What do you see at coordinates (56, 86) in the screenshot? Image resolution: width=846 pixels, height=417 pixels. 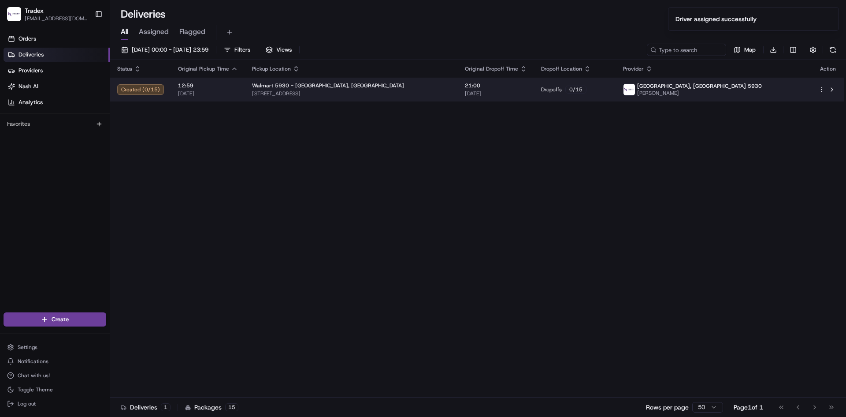 I see `a: Nash AI` at bounding box center [56, 86].